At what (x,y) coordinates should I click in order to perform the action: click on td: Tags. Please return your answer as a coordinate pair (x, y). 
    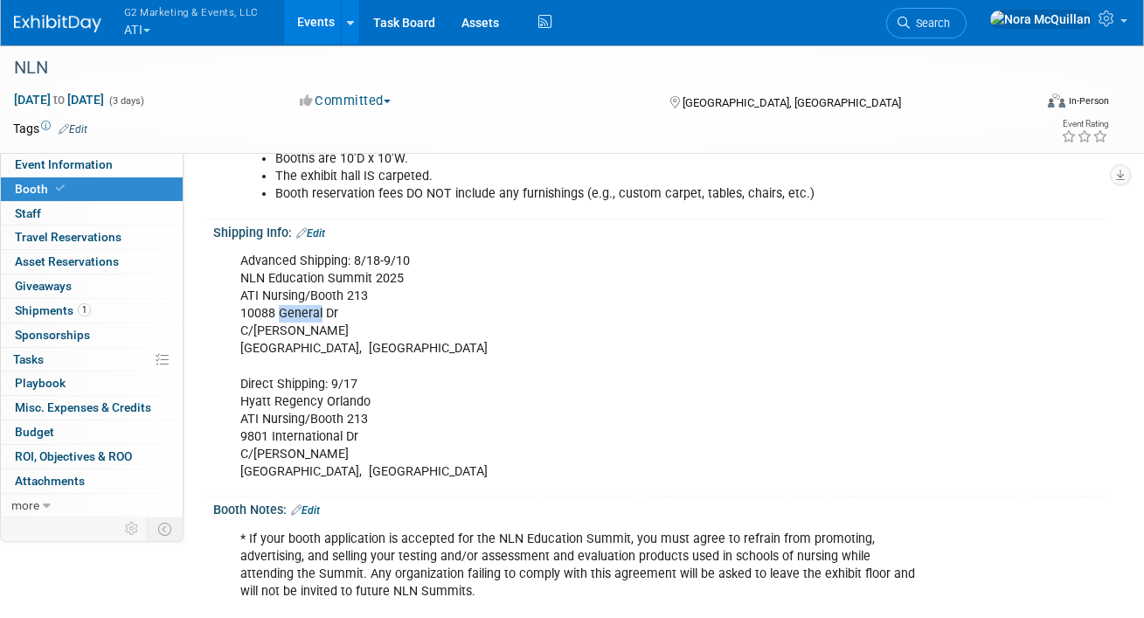
    Looking at the image, I should click on (50, 129).